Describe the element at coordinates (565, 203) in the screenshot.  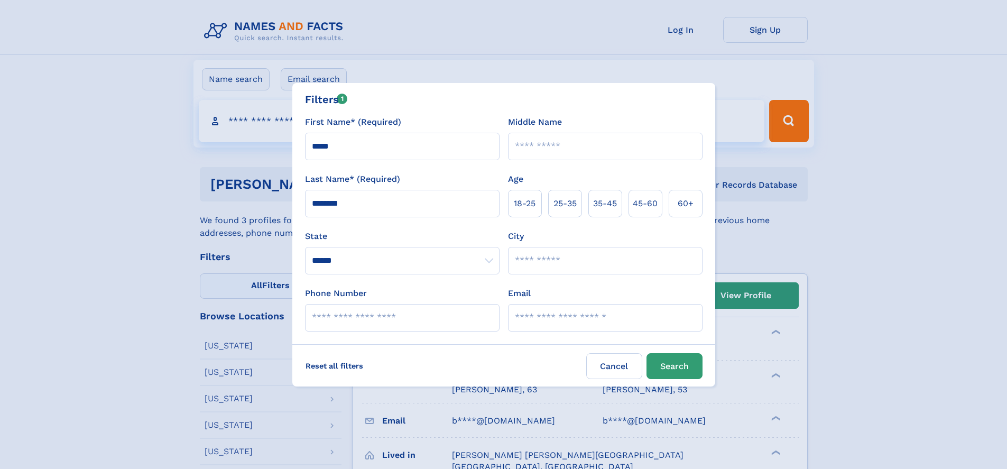
I see `span: 25‑35` at that location.